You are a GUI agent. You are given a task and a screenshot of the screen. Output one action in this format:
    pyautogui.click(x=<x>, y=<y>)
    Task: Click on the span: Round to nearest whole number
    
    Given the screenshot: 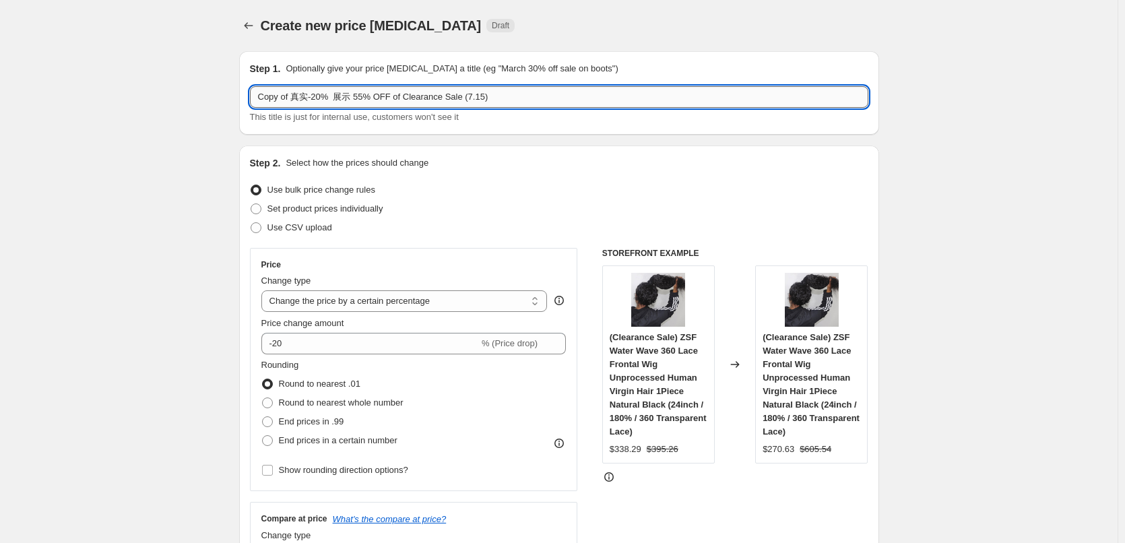 What is the action you would take?
    pyautogui.click(x=341, y=402)
    